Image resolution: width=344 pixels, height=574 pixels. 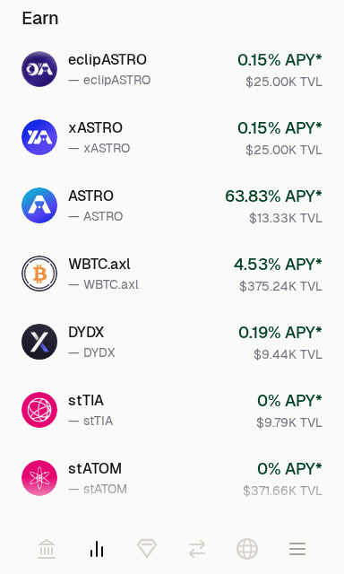 I want to click on div: — ASTRO, so click(x=95, y=216).